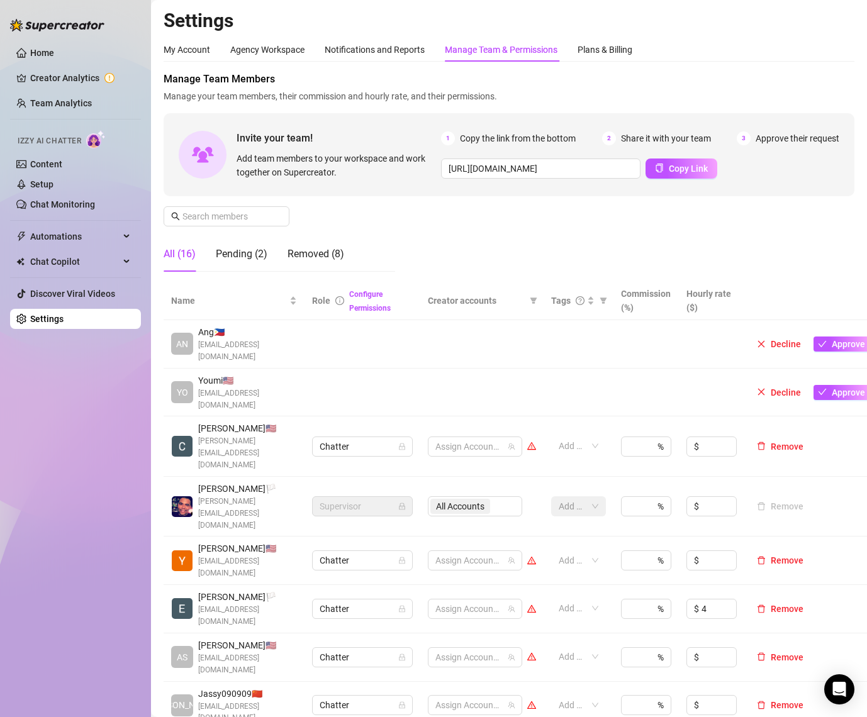 This screenshot has width=867, height=717. What do you see at coordinates (509, 96) in the screenshot?
I see `span: Manage your team members, their commission and hourly rate, and their permissions.` at bounding box center [509, 96].